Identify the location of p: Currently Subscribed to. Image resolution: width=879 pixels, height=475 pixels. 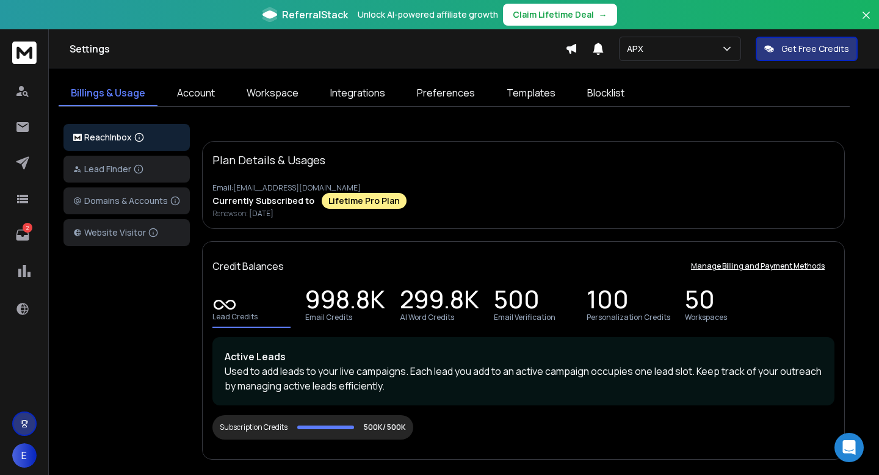
(263, 201).